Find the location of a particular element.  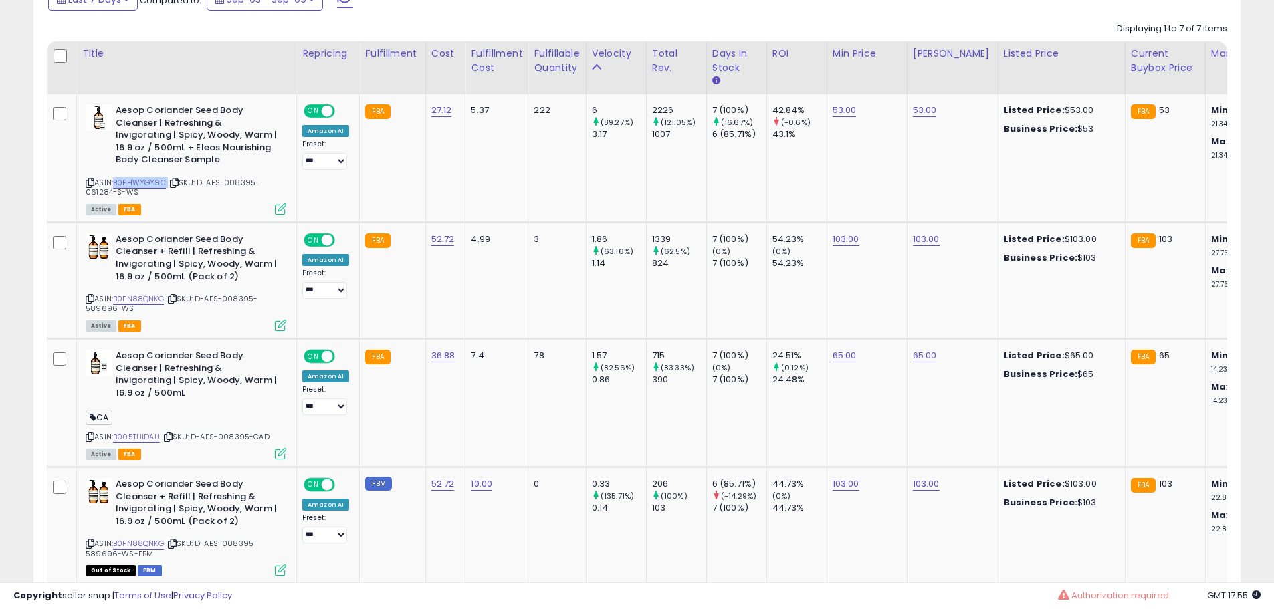

div: Repricing is located at coordinates (328, 53).